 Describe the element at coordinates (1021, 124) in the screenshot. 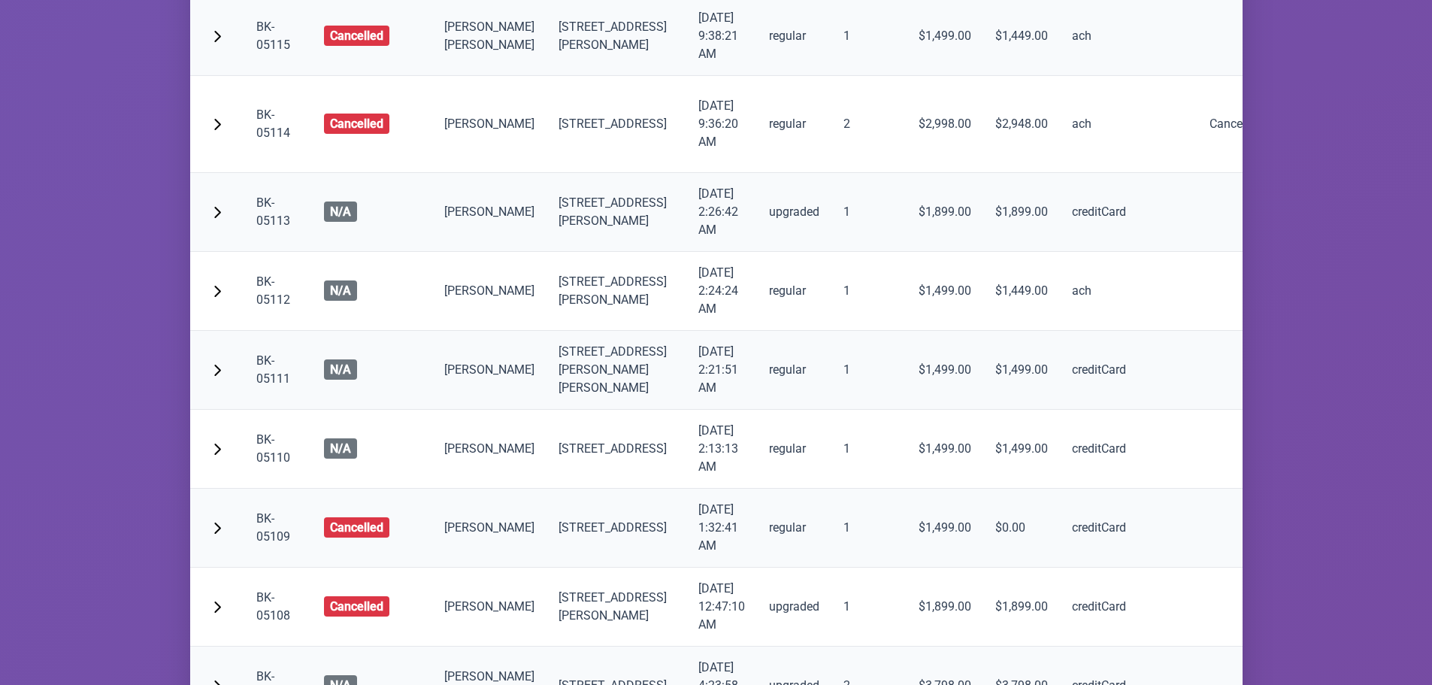

I see `td: $2,948.00` at that location.